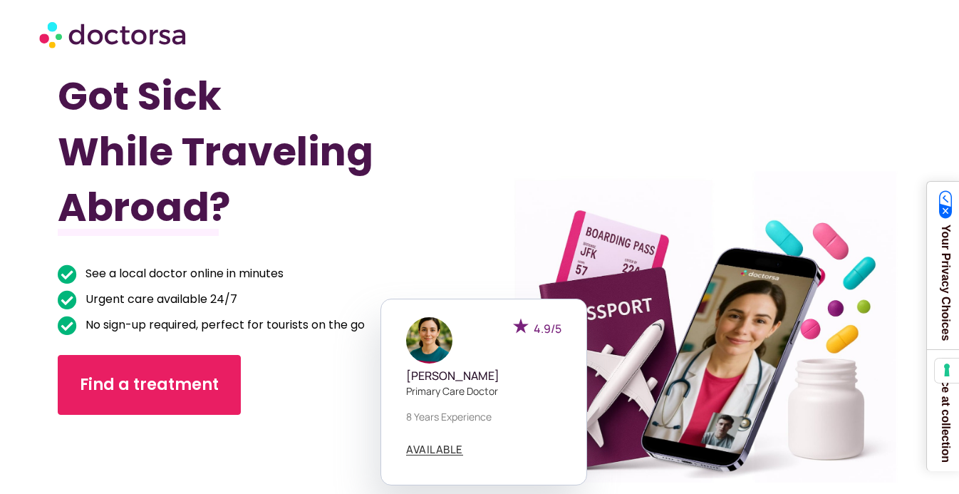 The image size is (959, 494). I want to click on span: AVAILABLE, so click(435, 449).